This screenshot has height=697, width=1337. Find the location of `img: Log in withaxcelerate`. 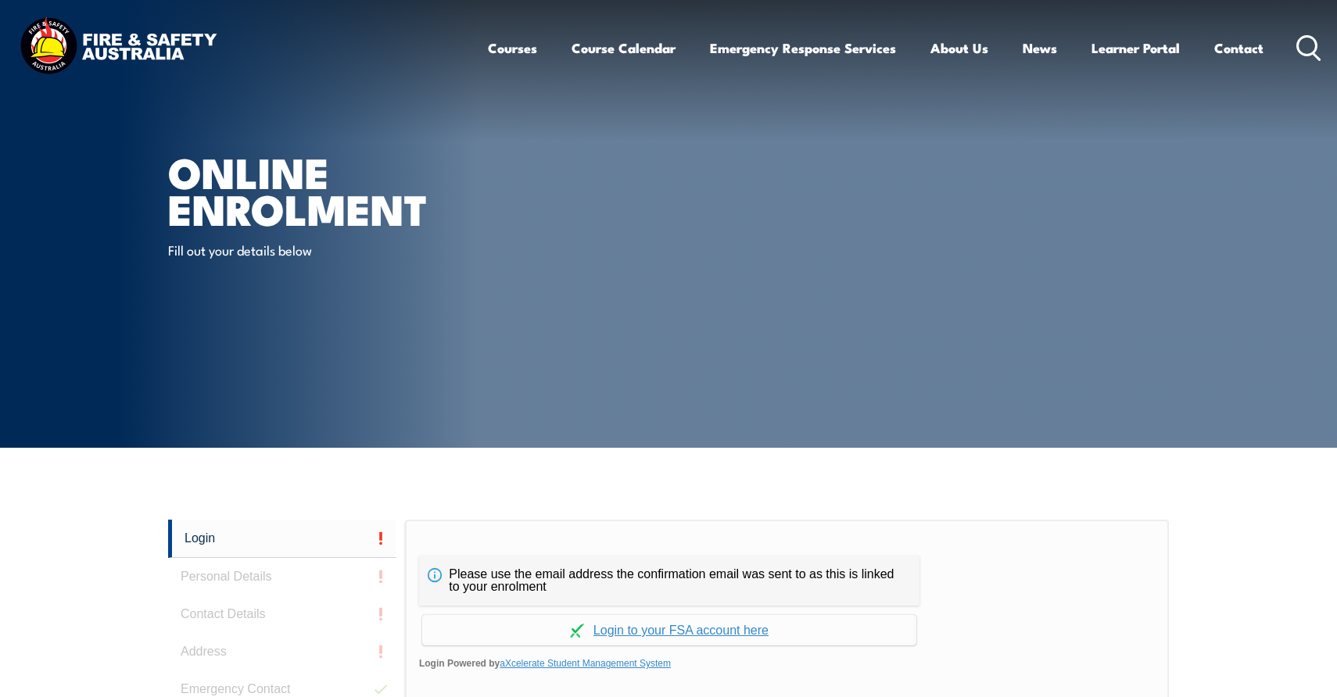

img: Log in withaxcelerate is located at coordinates (577, 631).